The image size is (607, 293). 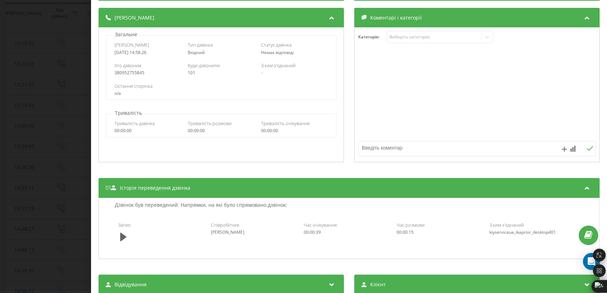 What do you see at coordinates (349, 233) in the screenshot?
I see `div: 00:00:39` at bounding box center [349, 233].